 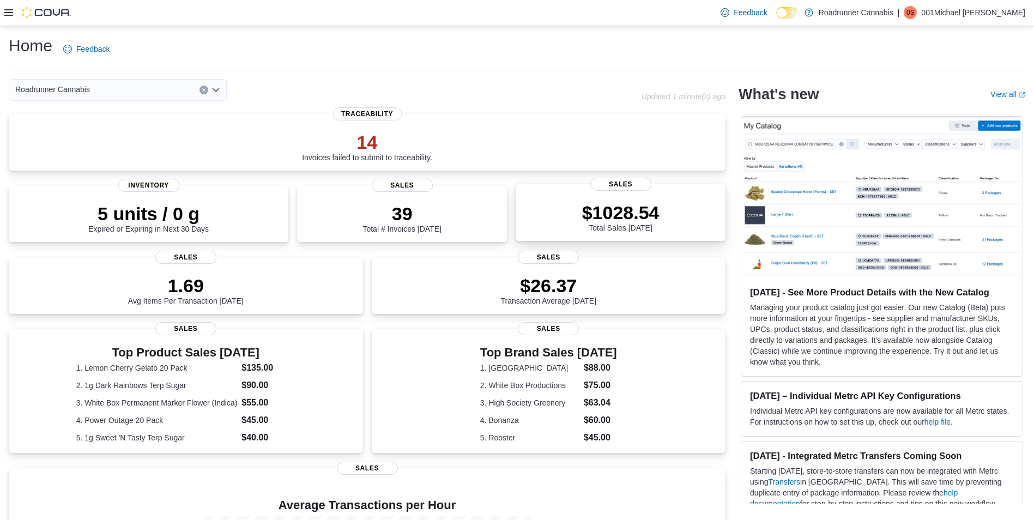 I want to click on p: Managing your product catalog just got easier. Our new Catalog (Beta) puts more information at yo..., so click(x=882, y=335).